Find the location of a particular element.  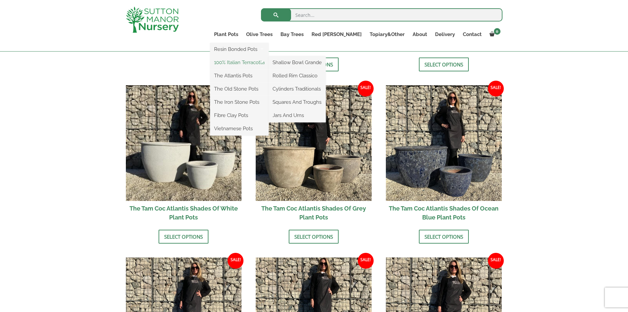

a: Select options for “The Tam Coc Atlantis Shades Of White Plant Pots” is located at coordinates (183, 237).